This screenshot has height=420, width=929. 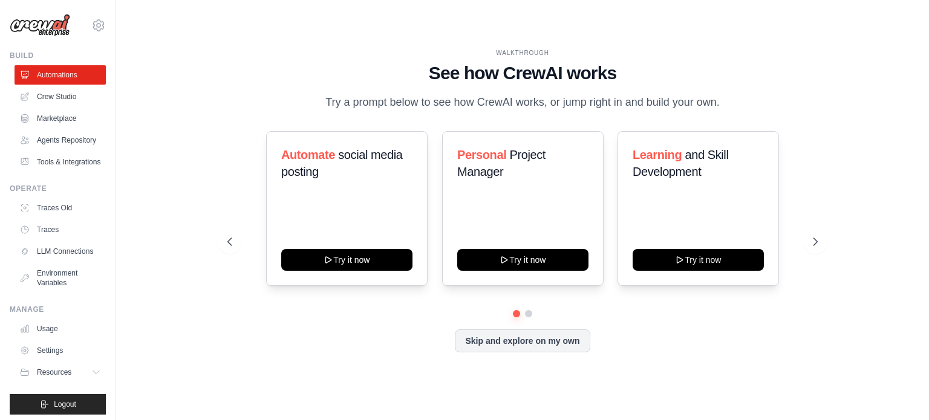 What do you see at coordinates (60, 75) in the screenshot?
I see `a: Automations` at bounding box center [60, 75].